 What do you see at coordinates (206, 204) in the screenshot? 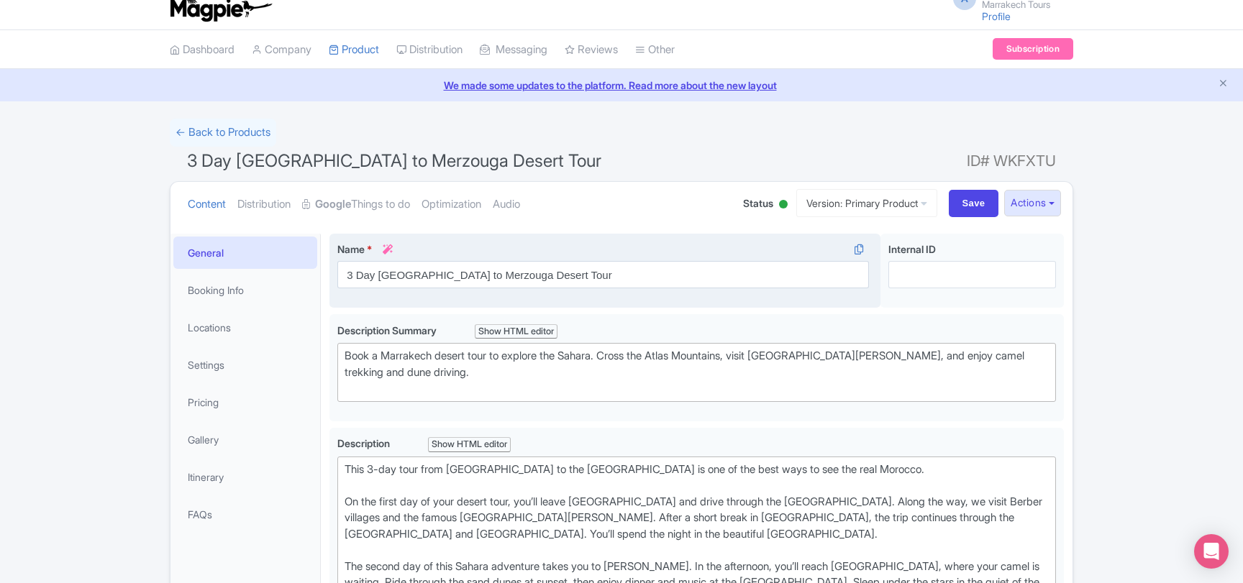
I see `a: Content` at bounding box center [206, 204].